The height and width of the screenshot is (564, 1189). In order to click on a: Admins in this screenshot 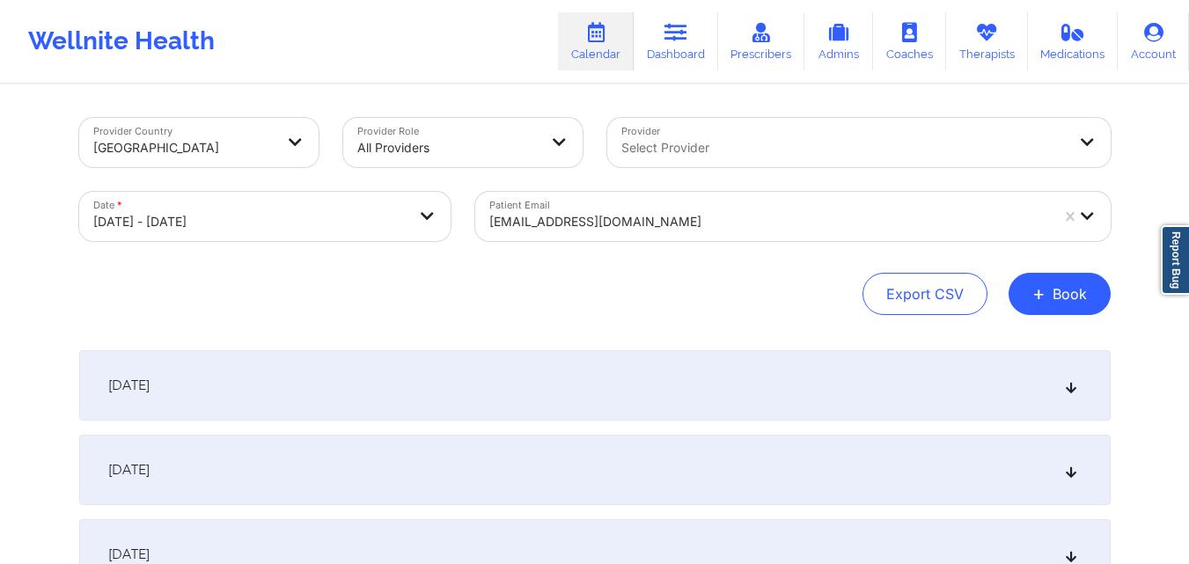, I will do `click(839, 41)`.